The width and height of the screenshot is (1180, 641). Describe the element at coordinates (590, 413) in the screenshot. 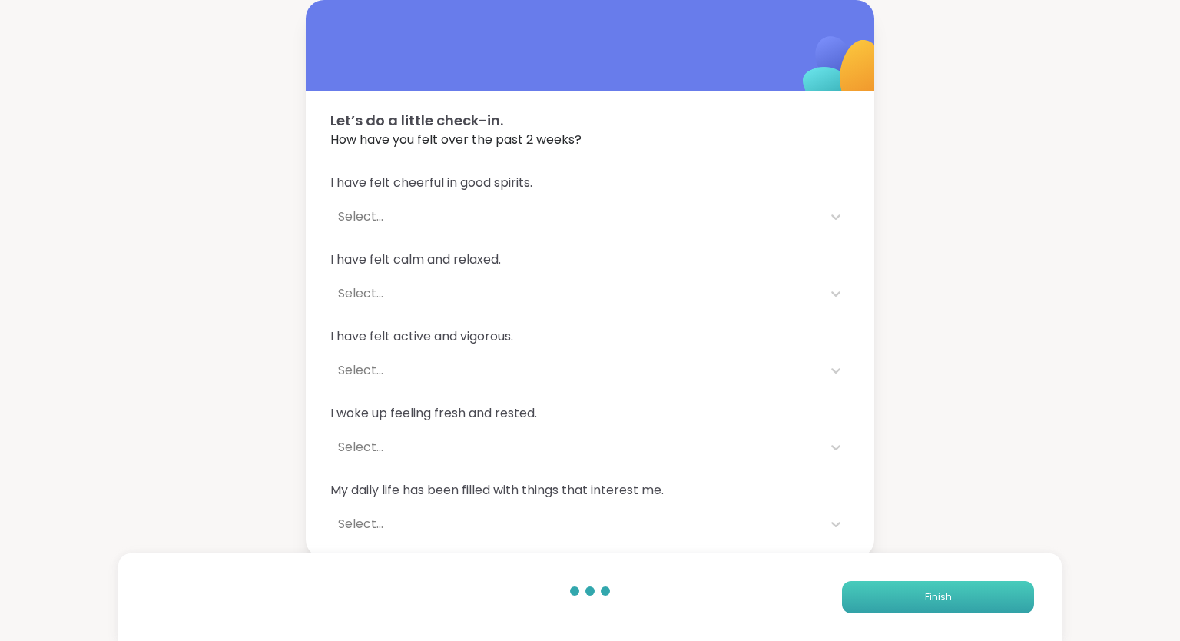

I see `span: I woke up feeling fresh and rested.` at that location.